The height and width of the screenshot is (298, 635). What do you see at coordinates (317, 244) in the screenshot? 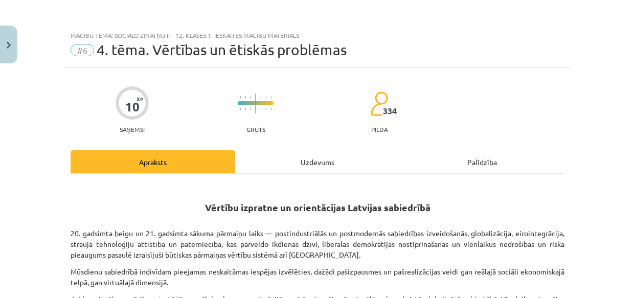
I see `p: 20. gadsimta beigu un 21. gadsimta sākuma pārmaiņu laiks — postindustriālās un postmodernās sabie...` at bounding box center [317, 244].